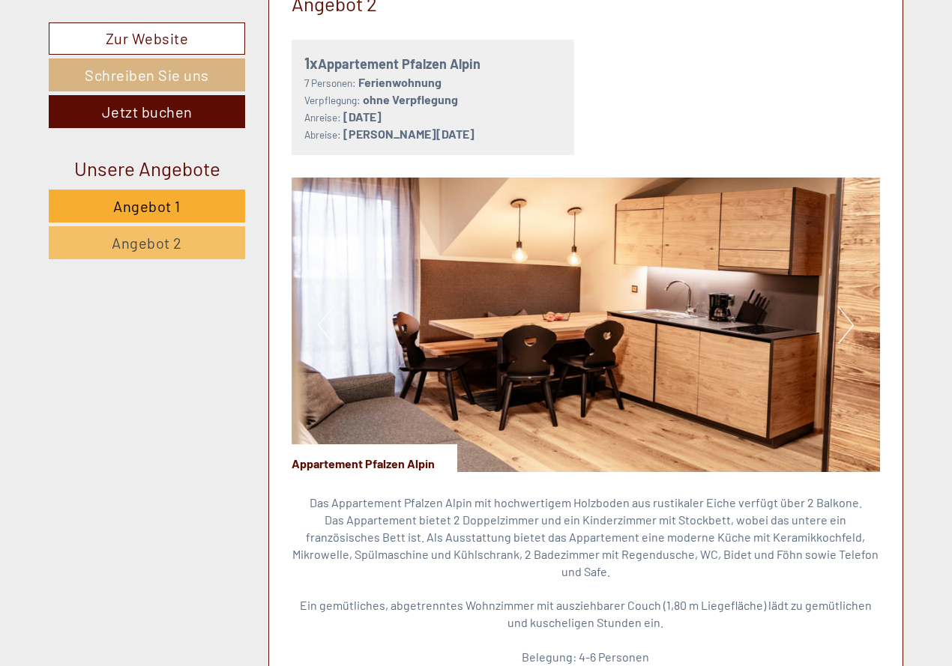  I want to click on small: Anreise:, so click(322, 117).